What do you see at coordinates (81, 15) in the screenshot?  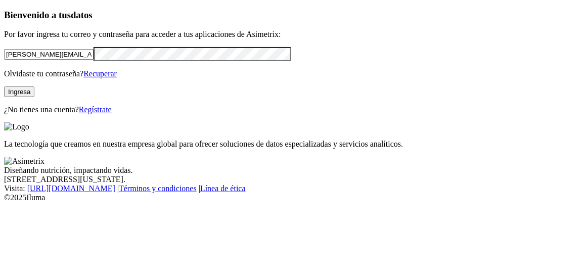 I see `span: datos` at bounding box center [81, 15].